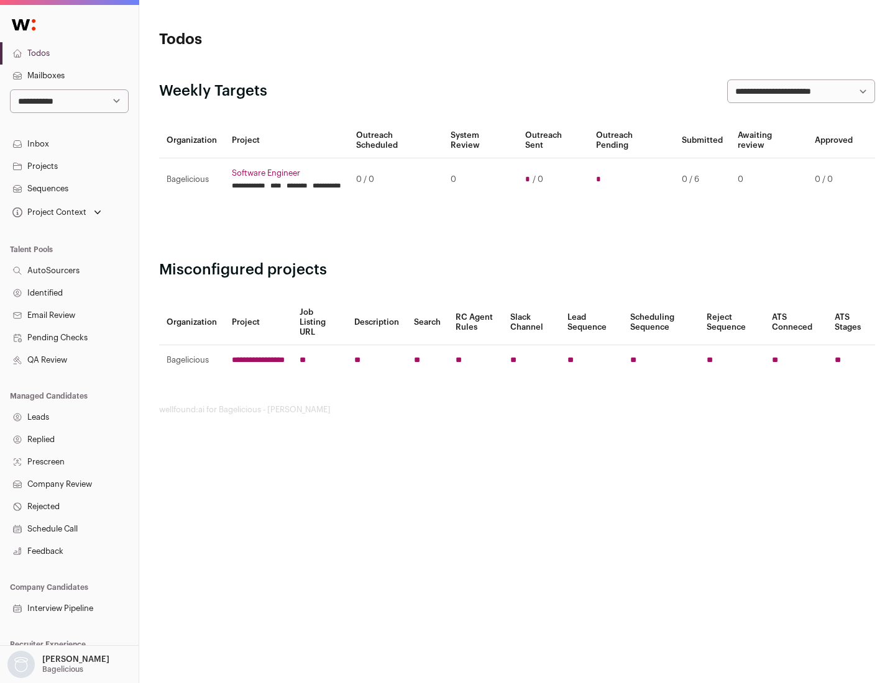 This screenshot has width=895, height=683. I want to click on th: Reject Sequence, so click(732, 322).